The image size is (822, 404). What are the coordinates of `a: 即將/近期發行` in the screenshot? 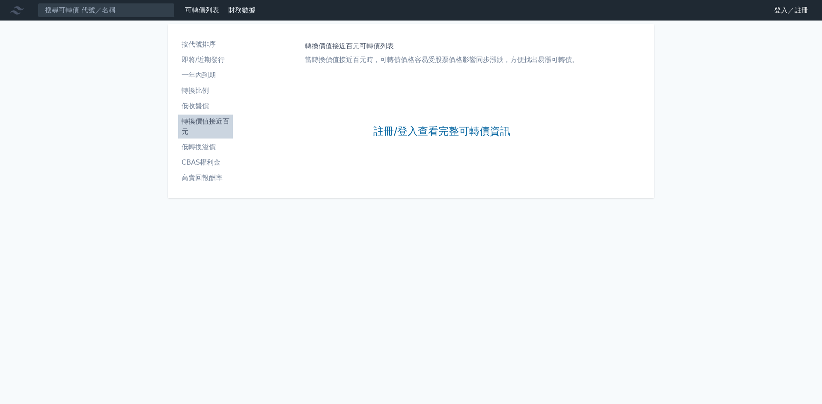 It's located at (205, 60).